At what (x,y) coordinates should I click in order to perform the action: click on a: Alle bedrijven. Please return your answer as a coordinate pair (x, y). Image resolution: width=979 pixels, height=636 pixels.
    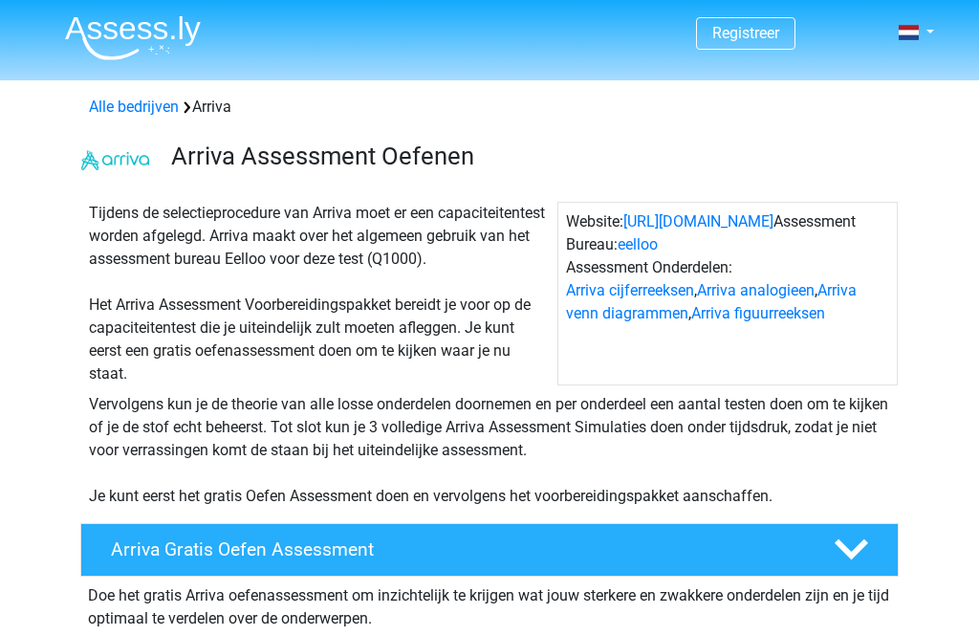
    Looking at the image, I should click on (134, 106).